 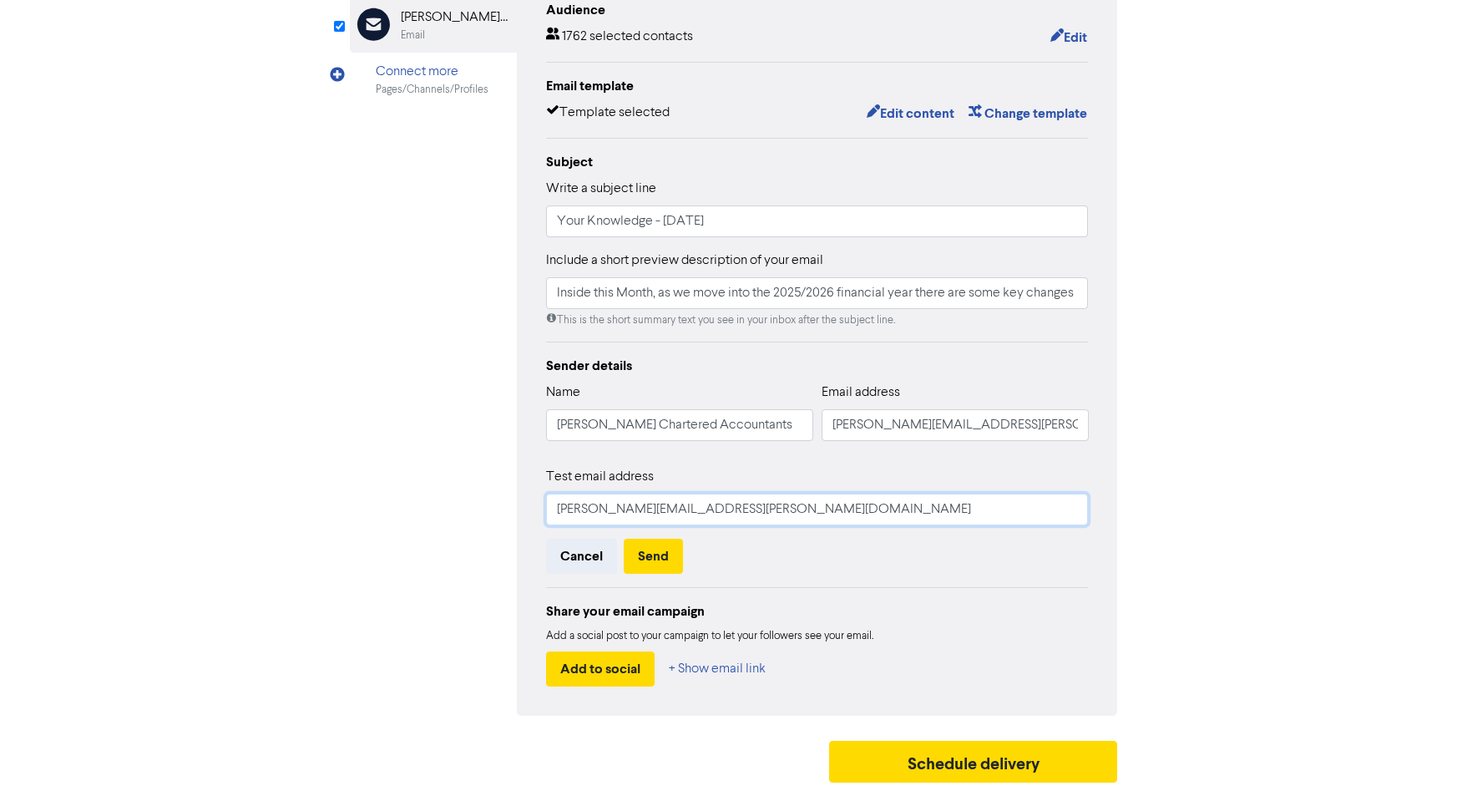 What do you see at coordinates (601, 189) in the screenshot?
I see `label: Write a subject line` at bounding box center [601, 189].